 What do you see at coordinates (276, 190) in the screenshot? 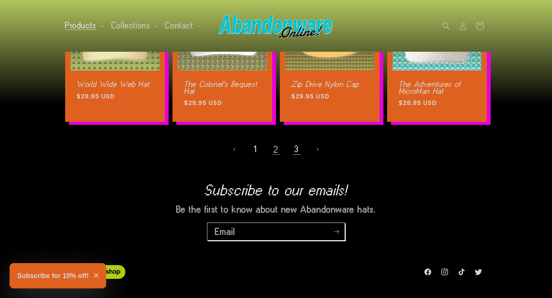
I see `h2: Subscribe to our emails!` at bounding box center [276, 190].